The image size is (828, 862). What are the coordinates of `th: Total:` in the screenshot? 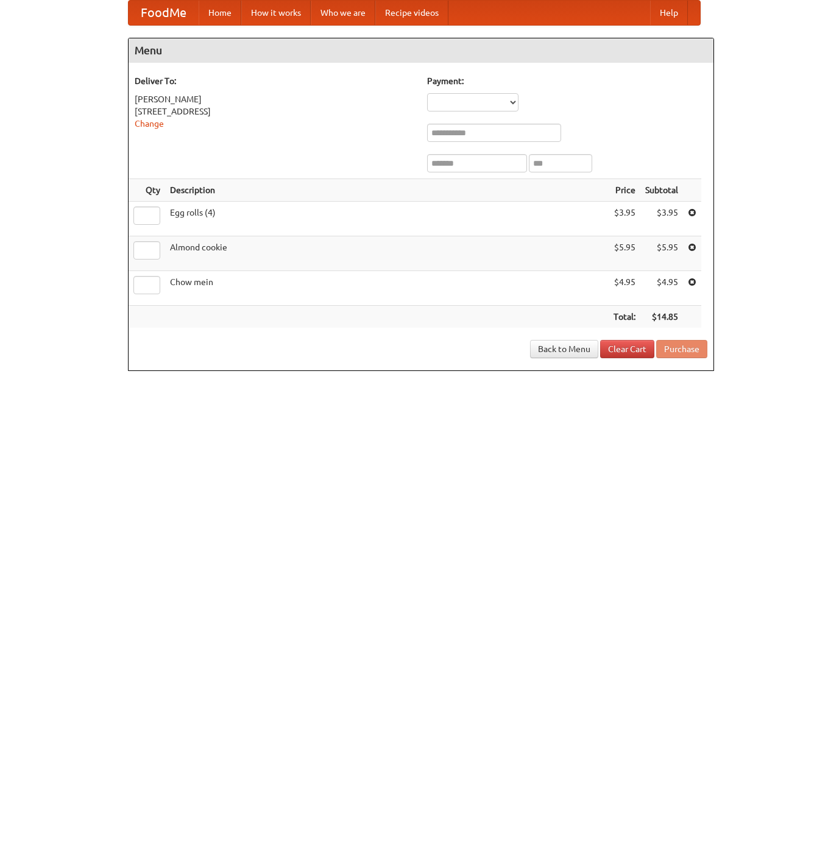 It's located at (624, 317).